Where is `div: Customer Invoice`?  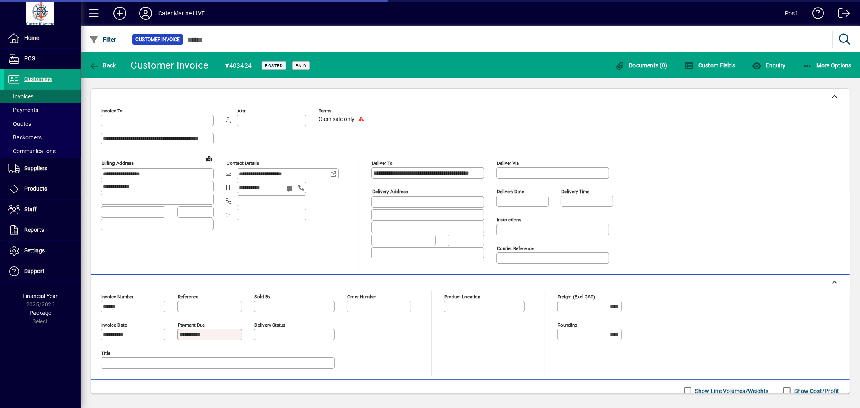 div: Customer Invoice is located at coordinates (170, 65).